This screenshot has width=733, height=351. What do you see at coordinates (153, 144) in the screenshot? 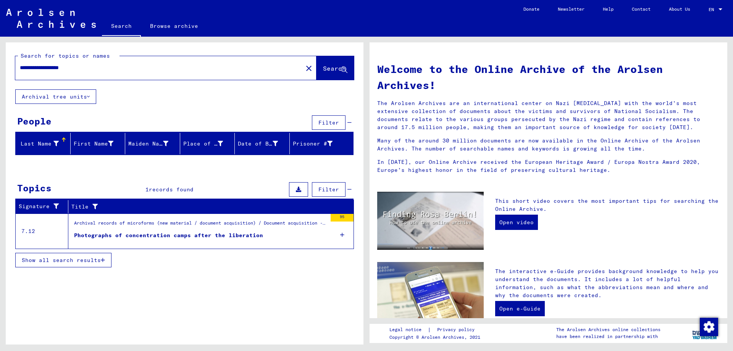
I see `mat-header-cell: Maiden Name` at bounding box center [153, 144].